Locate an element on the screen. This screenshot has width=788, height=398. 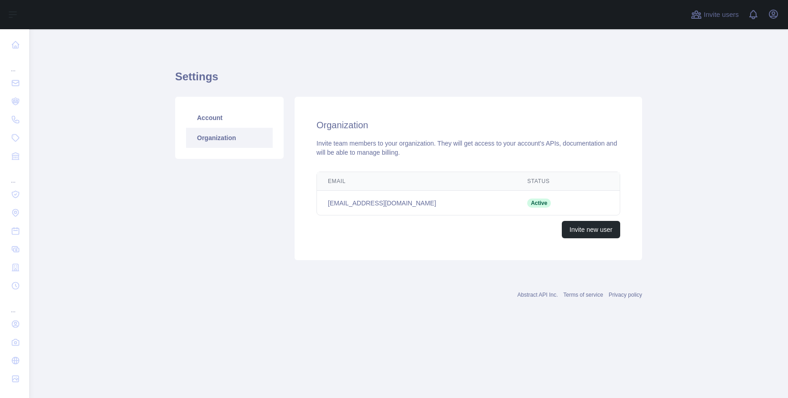
span: Invite users is located at coordinates (721, 15).